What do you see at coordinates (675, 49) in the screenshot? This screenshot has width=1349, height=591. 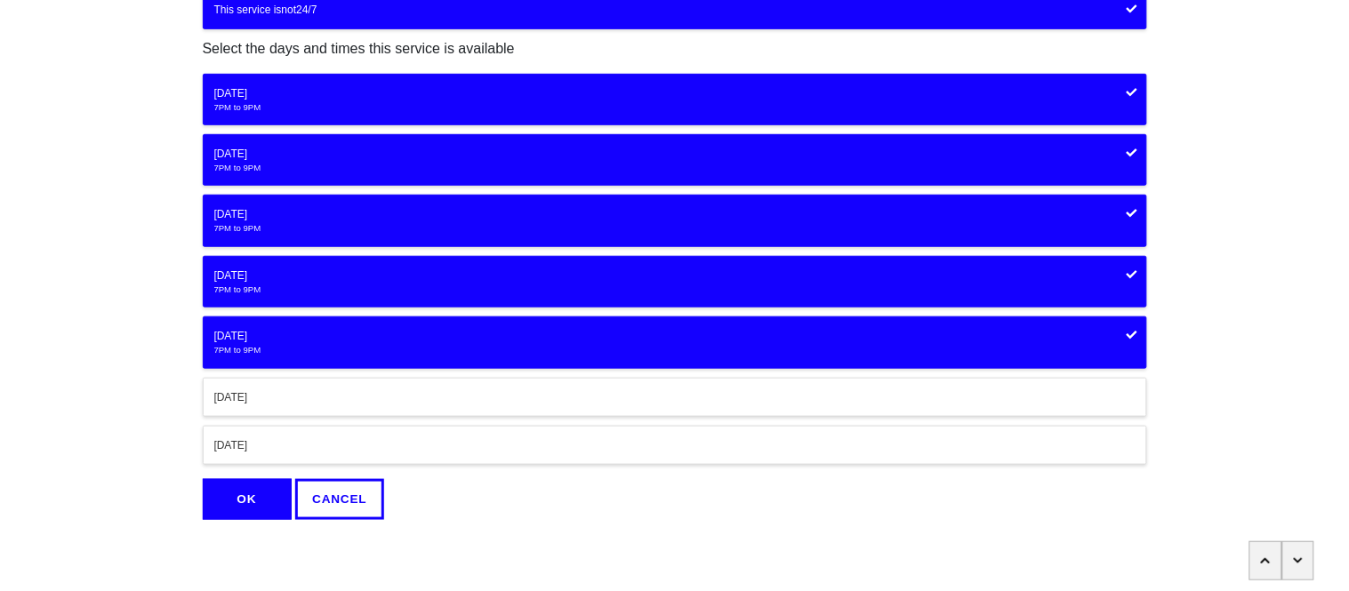 I see `p: Select the days and times this service is available` at bounding box center [675, 49].